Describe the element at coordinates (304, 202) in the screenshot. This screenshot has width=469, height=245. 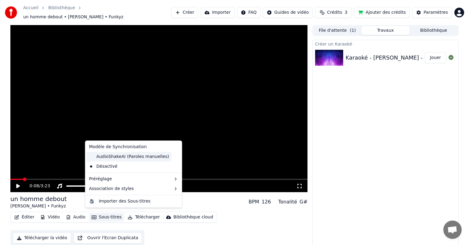
I see `div: G#` at that location.